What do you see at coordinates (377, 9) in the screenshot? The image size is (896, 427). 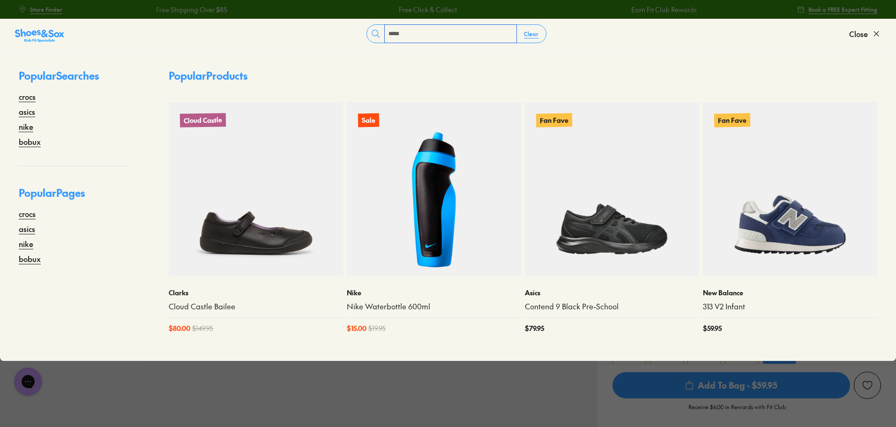 I see `a: Free Click & Collect` at bounding box center [377, 9].